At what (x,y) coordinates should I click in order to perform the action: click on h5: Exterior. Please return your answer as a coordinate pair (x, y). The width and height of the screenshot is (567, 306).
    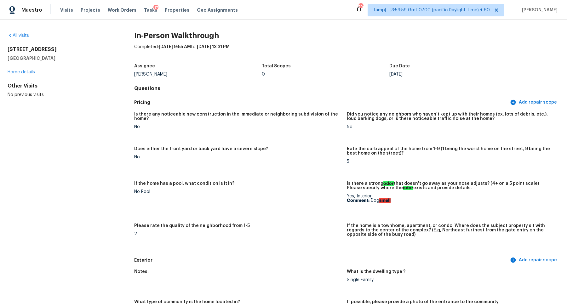
    Looking at the image, I should click on (321, 260).